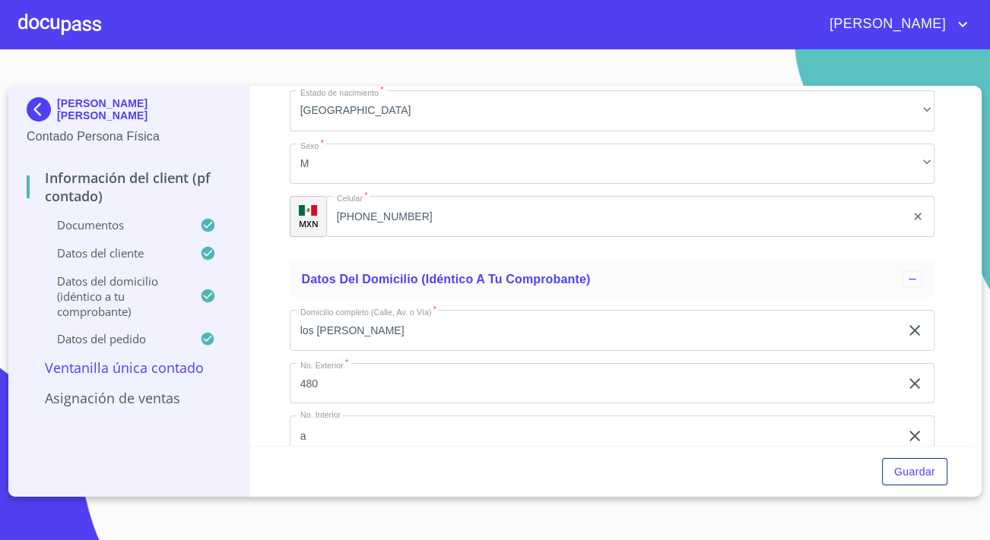 Image resolution: width=990 pixels, height=540 pixels. Describe the element at coordinates (914, 472) in the screenshot. I see `span: Guardar` at that location.